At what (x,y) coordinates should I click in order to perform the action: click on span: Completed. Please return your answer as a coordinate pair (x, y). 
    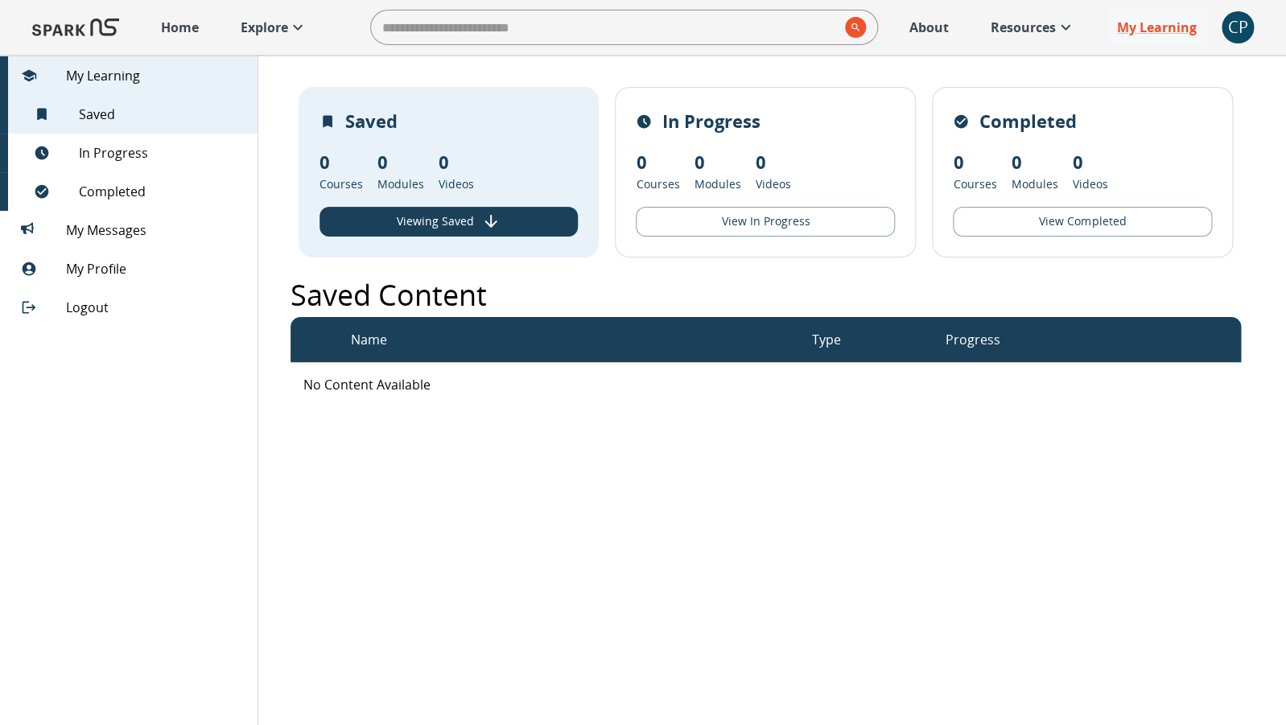
    Looking at the image, I should click on (162, 192).